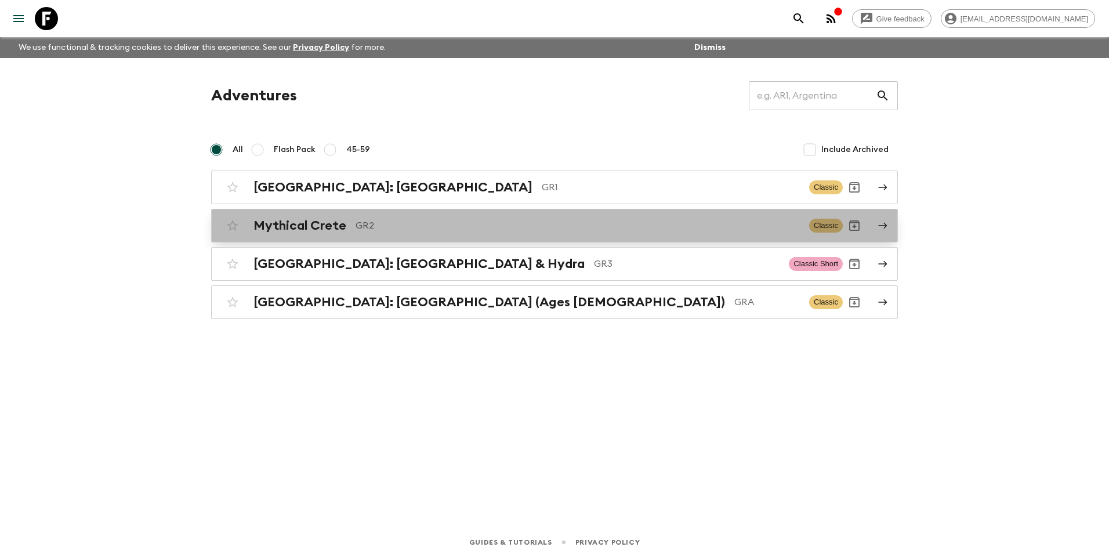 The height and width of the screenshot is (558, 1109). Describe the element at coordinates (295, 150) in the screenshot. I see `span: Flash Pack` at that location.